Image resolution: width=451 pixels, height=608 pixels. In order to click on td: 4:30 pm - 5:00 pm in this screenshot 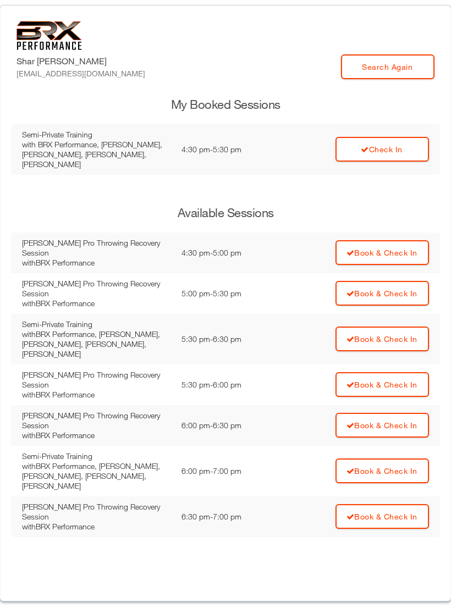, I will do `click(228, 253)`.